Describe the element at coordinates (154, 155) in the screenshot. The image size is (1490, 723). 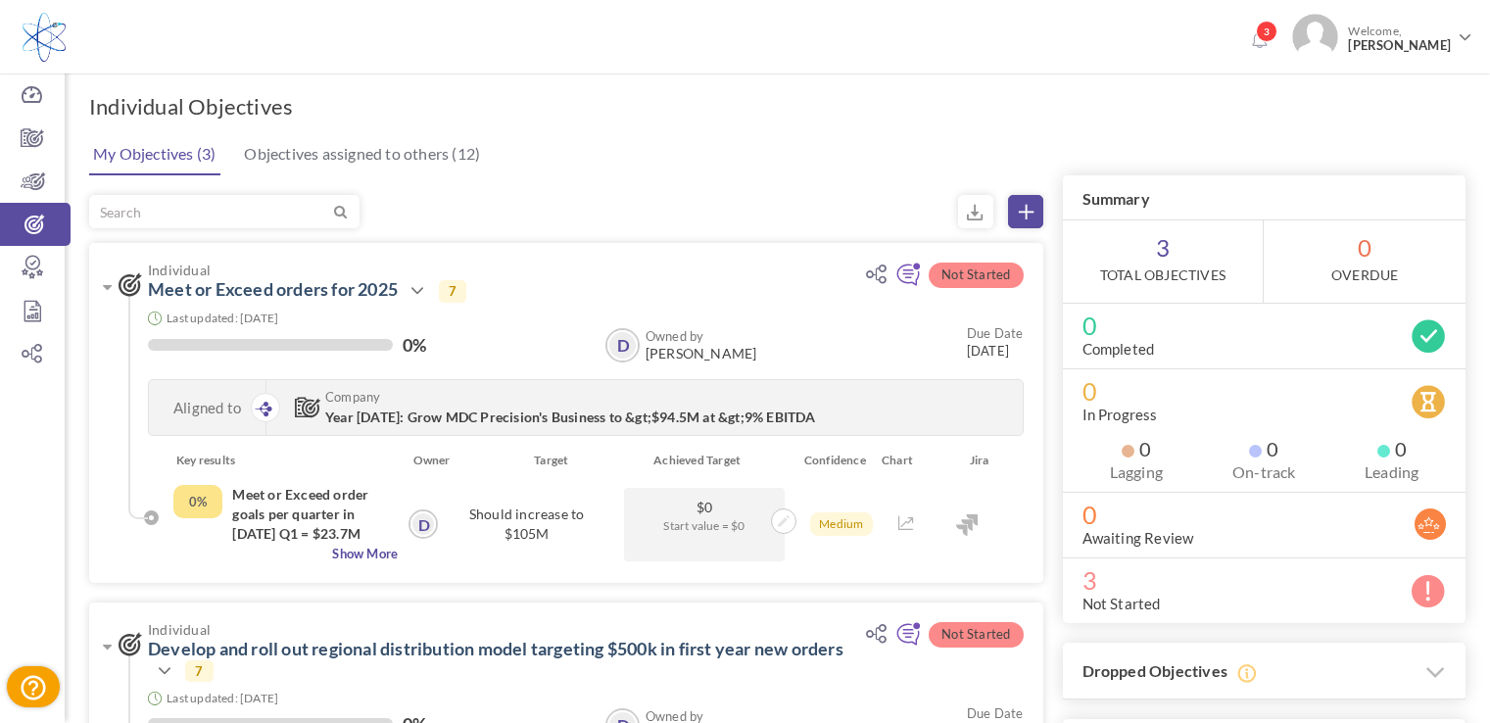
I see `a: My Objectives (3)` at that location.